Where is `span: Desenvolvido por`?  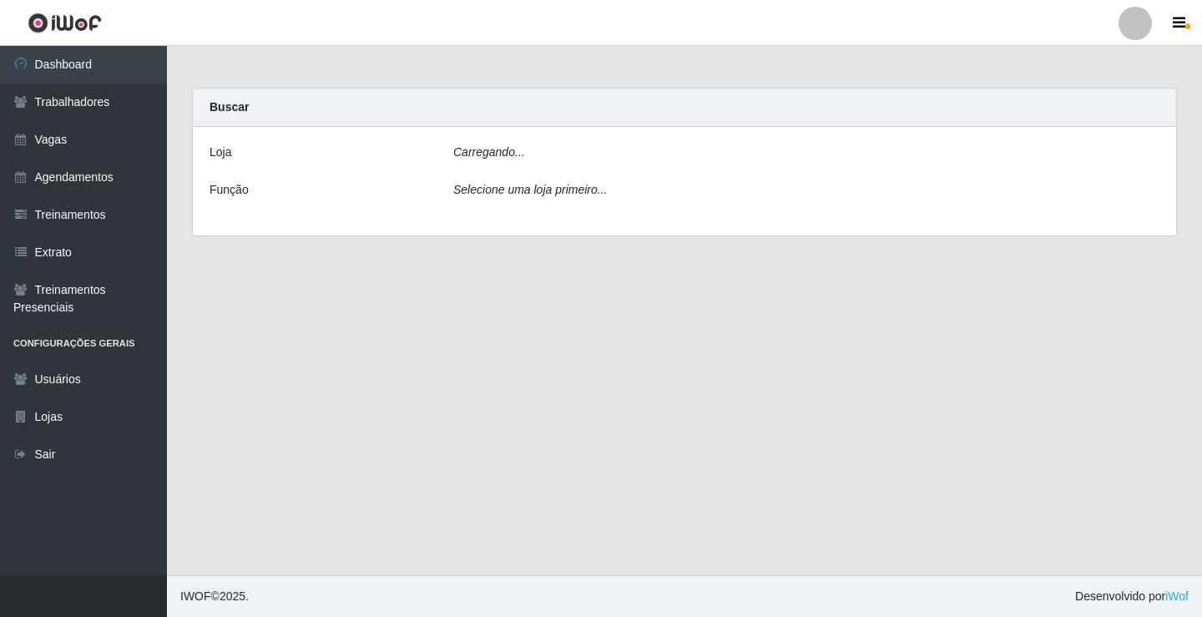
span: Desenvolvido por is located at coordinates (1132, 596).